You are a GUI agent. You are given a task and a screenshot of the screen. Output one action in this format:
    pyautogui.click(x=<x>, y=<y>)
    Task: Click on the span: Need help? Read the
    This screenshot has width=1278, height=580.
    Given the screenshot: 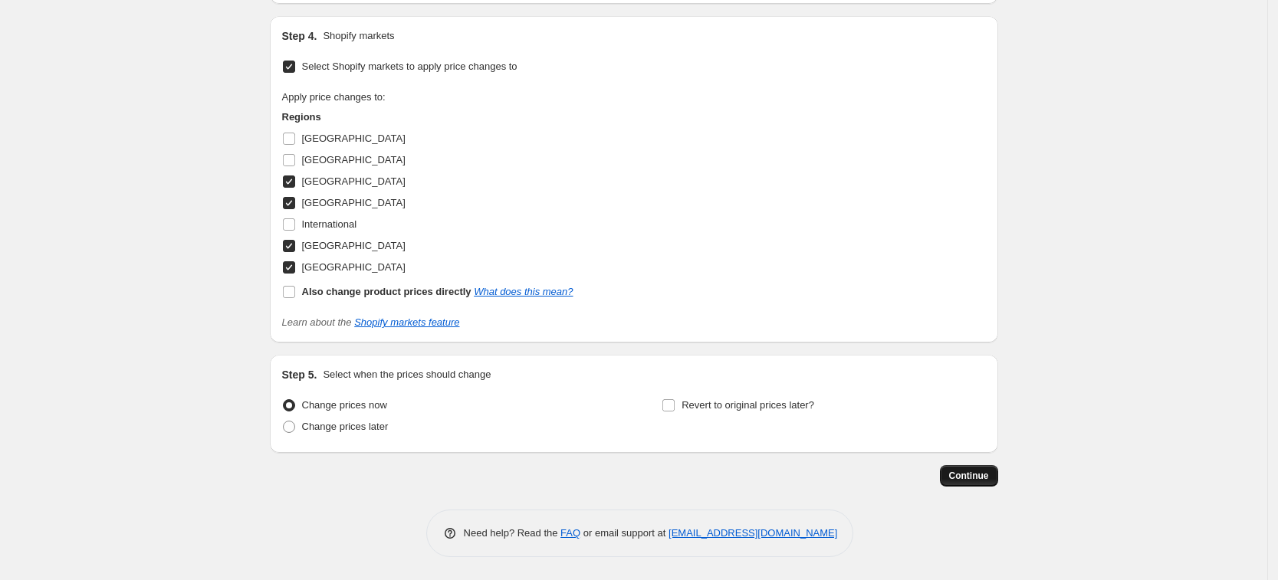 What is the action you would take?
    pyautogui.click(x=512, y=533)
    